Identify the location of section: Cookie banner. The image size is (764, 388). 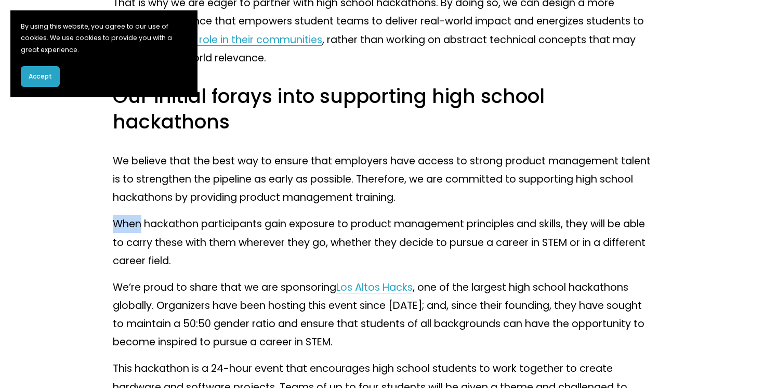
(104, 54).